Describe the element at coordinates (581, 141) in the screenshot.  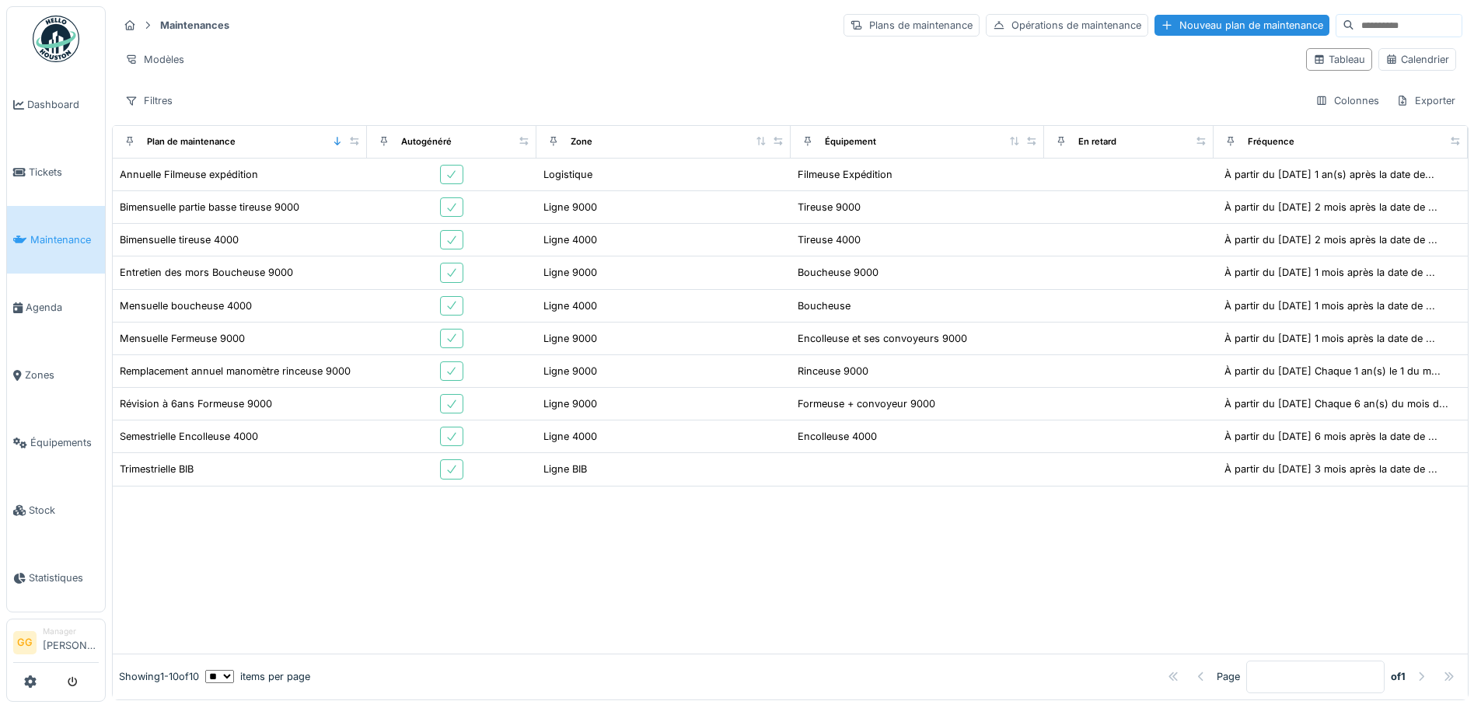
I see `div: Zone` at that location.